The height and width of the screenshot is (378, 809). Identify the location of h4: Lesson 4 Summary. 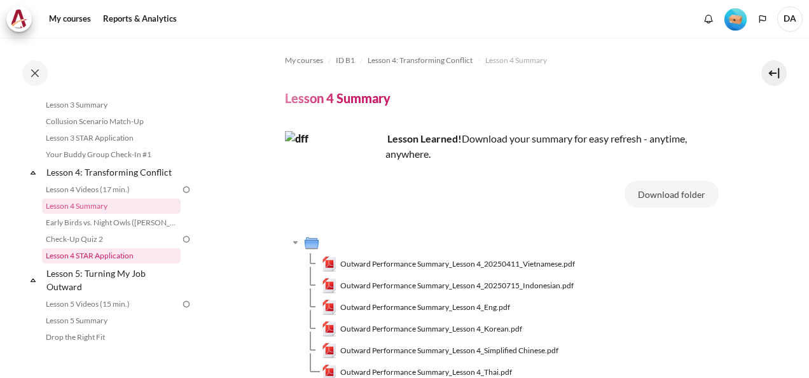
(338, 98).